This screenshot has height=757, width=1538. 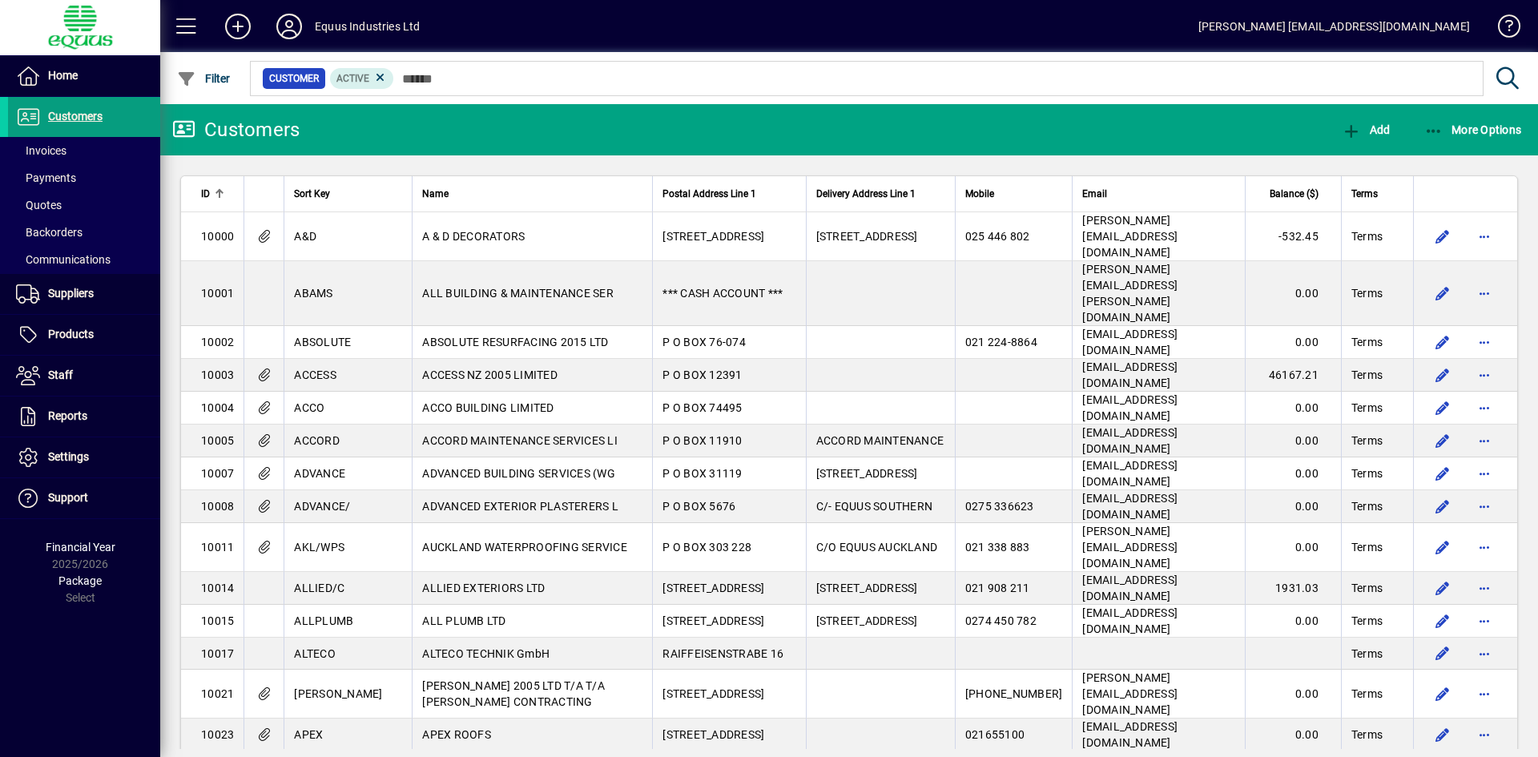 What do you see at coordinates (485, 654) in the screenshot?
I see `span: ALTECO TECHNIK GmbH` at bounding box center [485, 654].